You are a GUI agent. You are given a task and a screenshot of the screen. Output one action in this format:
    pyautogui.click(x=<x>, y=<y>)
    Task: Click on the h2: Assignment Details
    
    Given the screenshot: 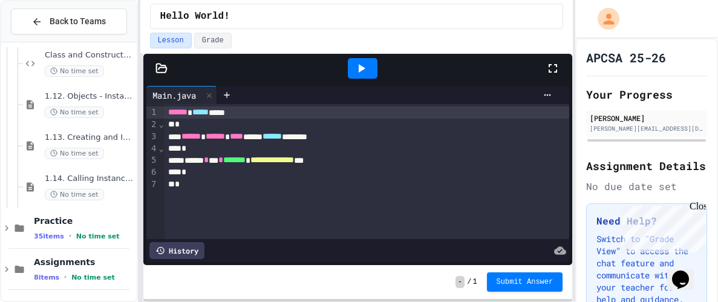 What is the action you would take?
    pyautogui.click(x=646, y=166)
    